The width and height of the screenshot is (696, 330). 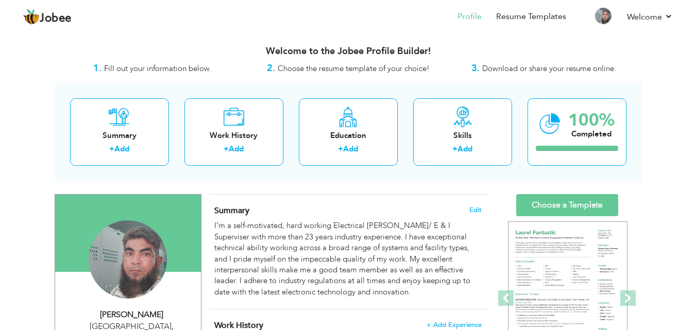 I want to click on img: jobee.io, so click(x=31, y=17).